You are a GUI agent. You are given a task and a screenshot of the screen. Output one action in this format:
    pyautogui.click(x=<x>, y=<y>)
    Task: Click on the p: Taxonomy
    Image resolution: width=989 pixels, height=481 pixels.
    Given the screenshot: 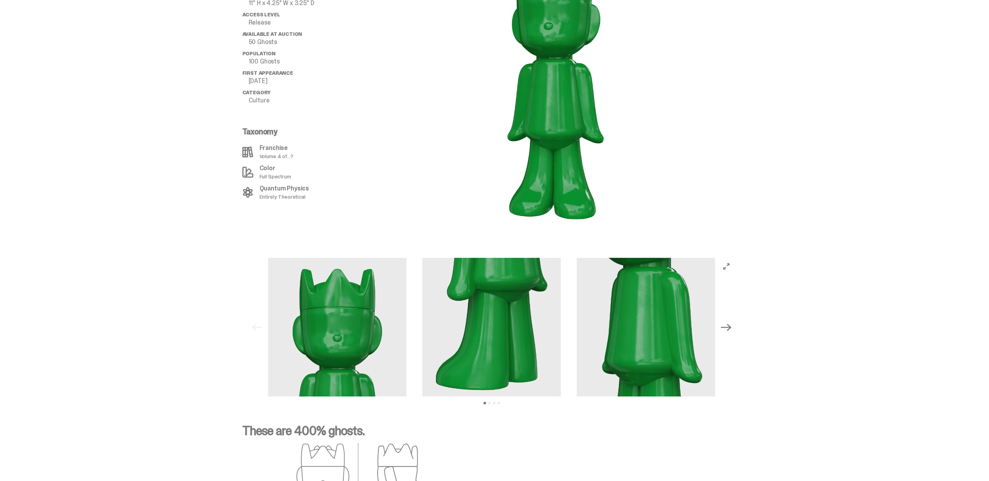 What is the action you would take?
    pyautogui.click(x=302, y=132)
    